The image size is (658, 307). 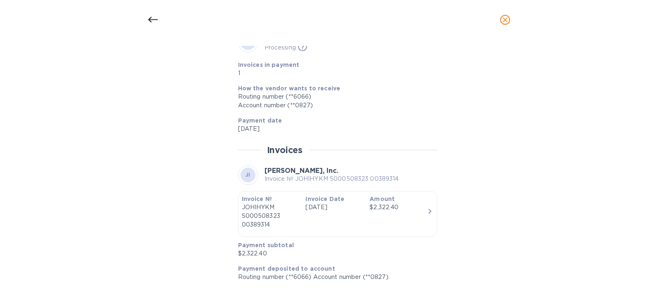 I want to click on div: Account number (**0827), so click(x=334, y=105).